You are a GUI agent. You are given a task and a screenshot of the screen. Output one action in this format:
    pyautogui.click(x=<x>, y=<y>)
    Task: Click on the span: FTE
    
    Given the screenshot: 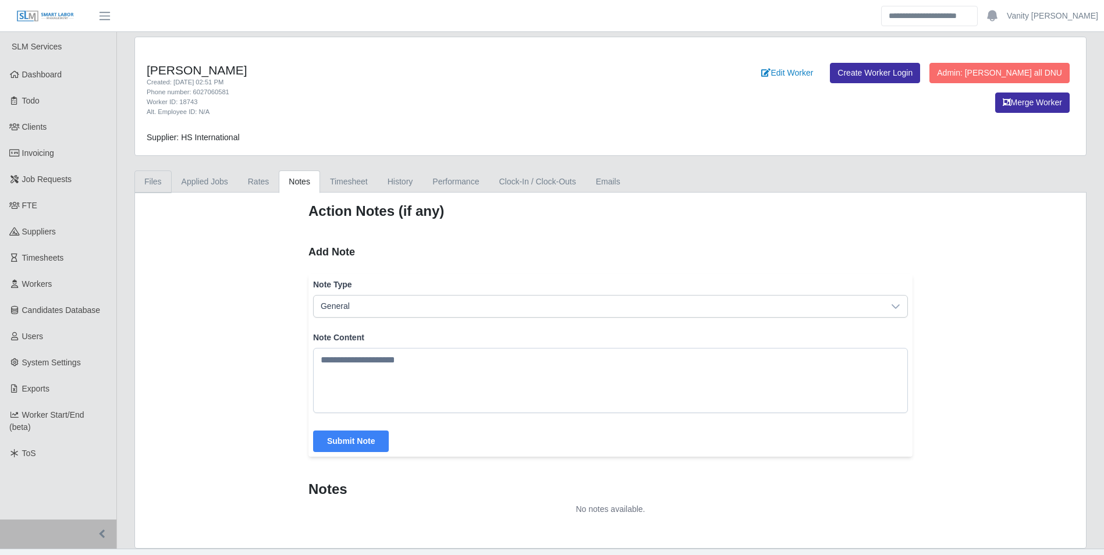 What is the action you would take?
    pyautogui.click(x=30, y=205)
    